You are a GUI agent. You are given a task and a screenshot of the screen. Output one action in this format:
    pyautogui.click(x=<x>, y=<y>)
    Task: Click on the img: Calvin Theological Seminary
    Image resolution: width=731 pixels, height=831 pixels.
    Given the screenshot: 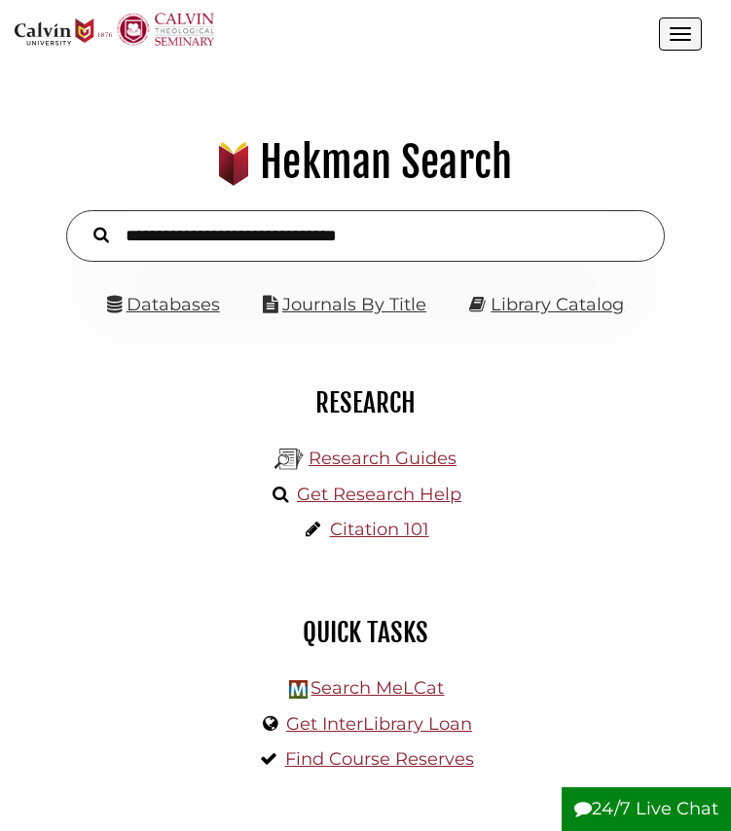 What is the action you would take?
    pyautogui.click(x=165, y=29)
    